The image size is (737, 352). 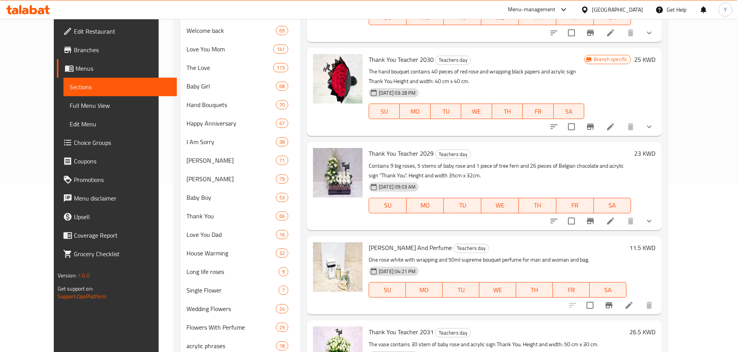 I want to click on button: show more, so click(x=649, y=221).